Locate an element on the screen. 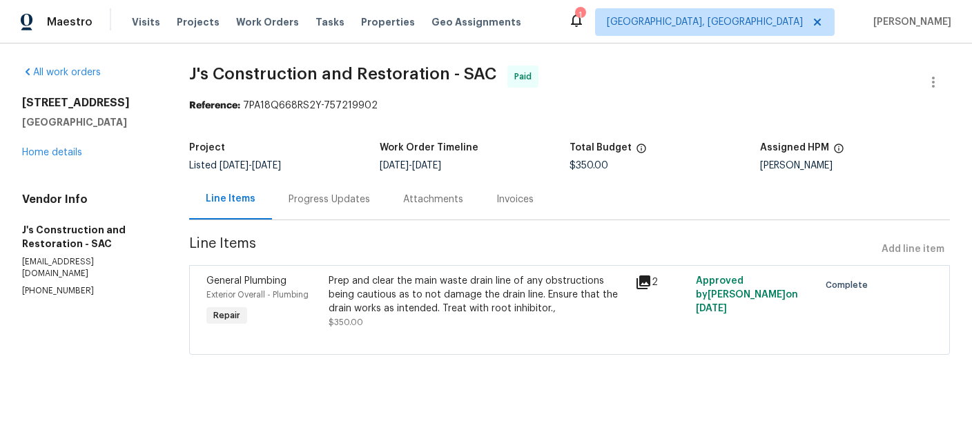 The image size is (972, 439). span: Projects is located at coordinates (198, 22).